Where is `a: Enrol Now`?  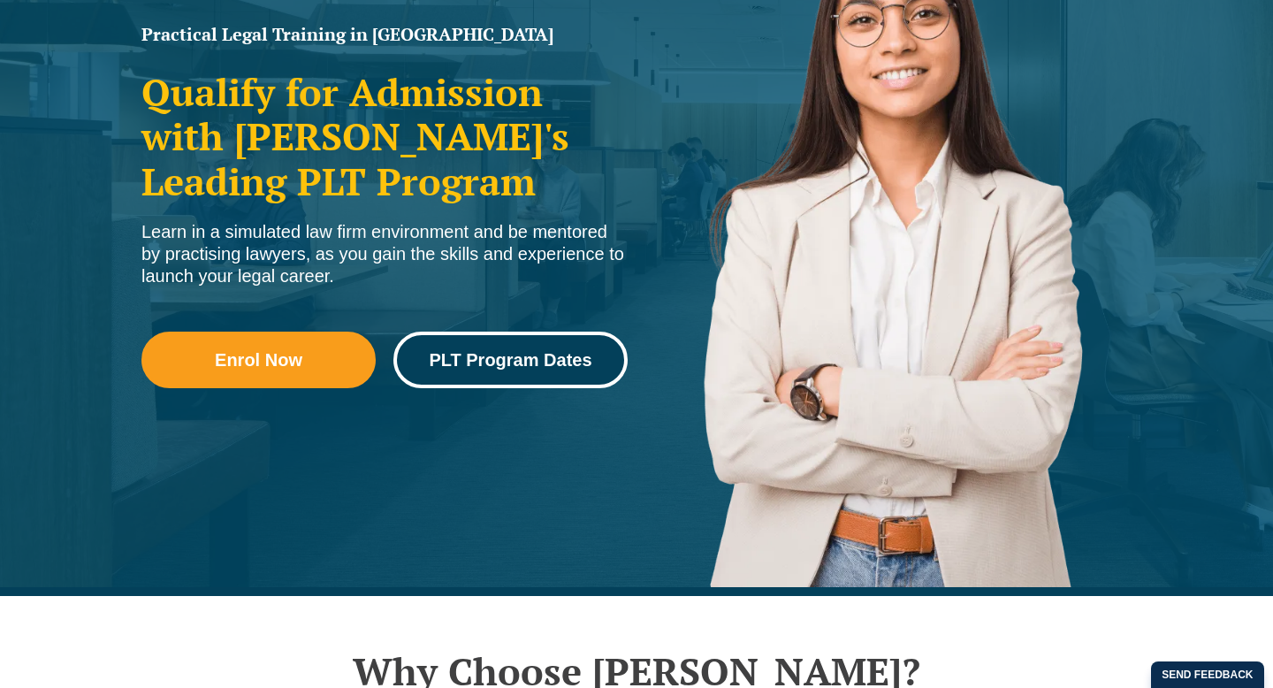 a: Enrol Now is located at coordinates (258, 360).